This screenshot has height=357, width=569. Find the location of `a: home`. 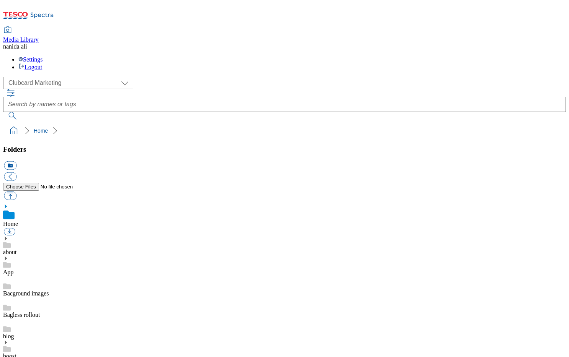

a: home is located at coordinates (14, 131).